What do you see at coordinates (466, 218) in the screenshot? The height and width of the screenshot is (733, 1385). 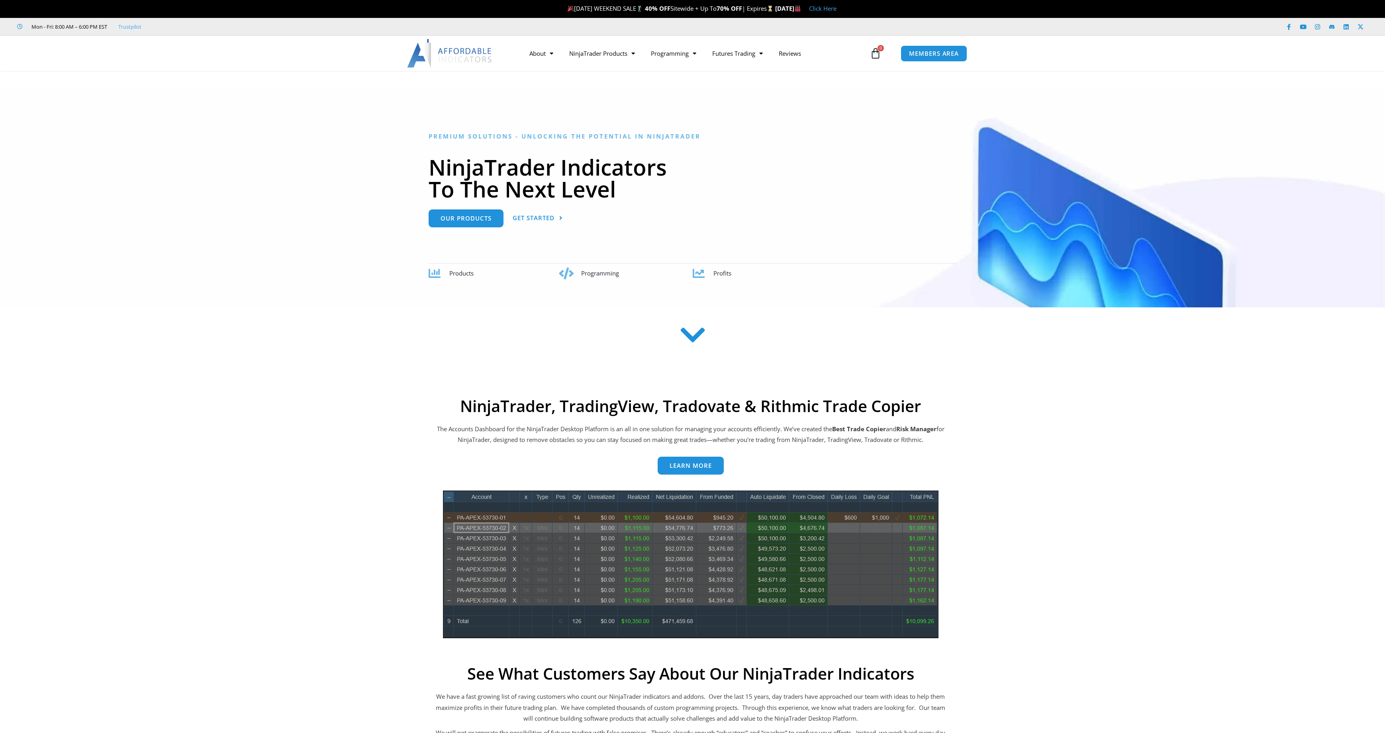 I see `span: Our Products` at bounding box center [466, 218].